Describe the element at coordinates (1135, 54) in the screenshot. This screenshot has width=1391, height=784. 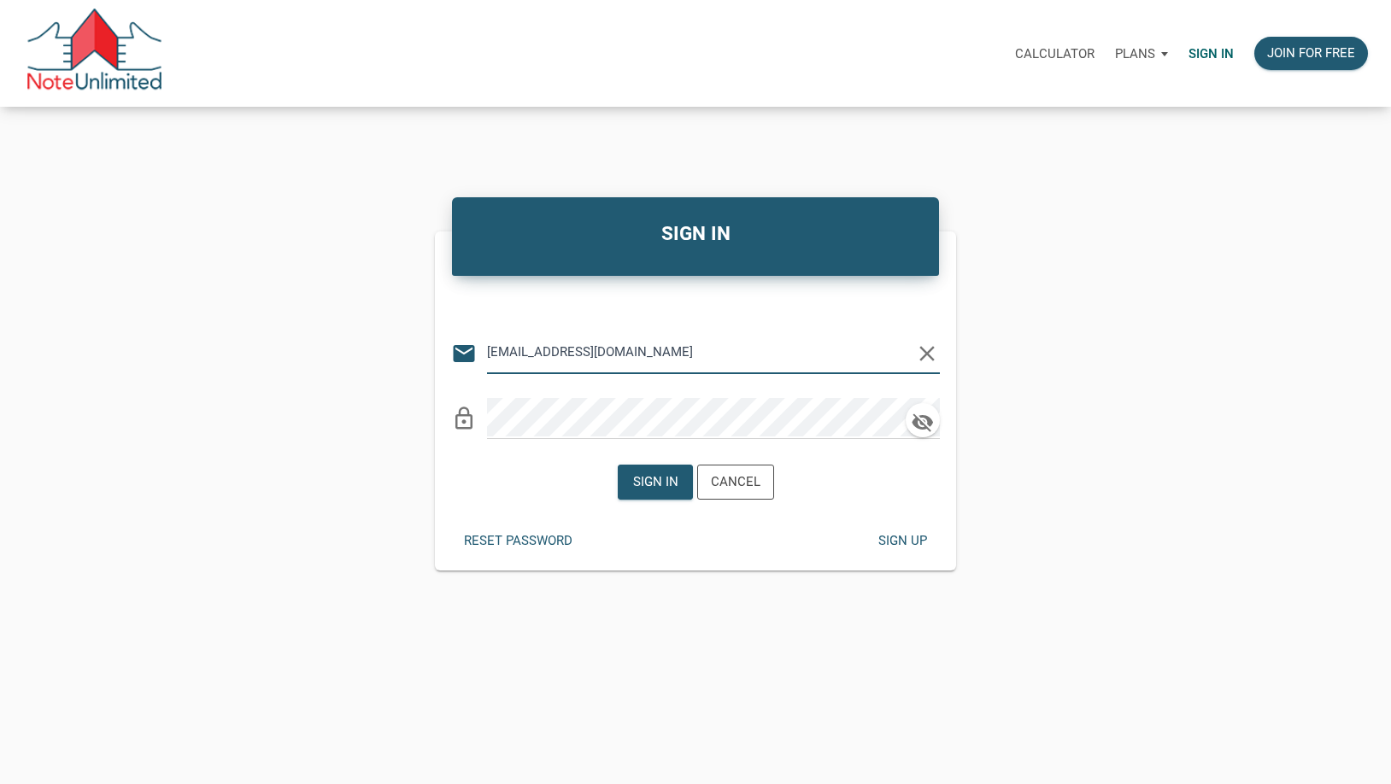
I see `p: Plans` at that location.